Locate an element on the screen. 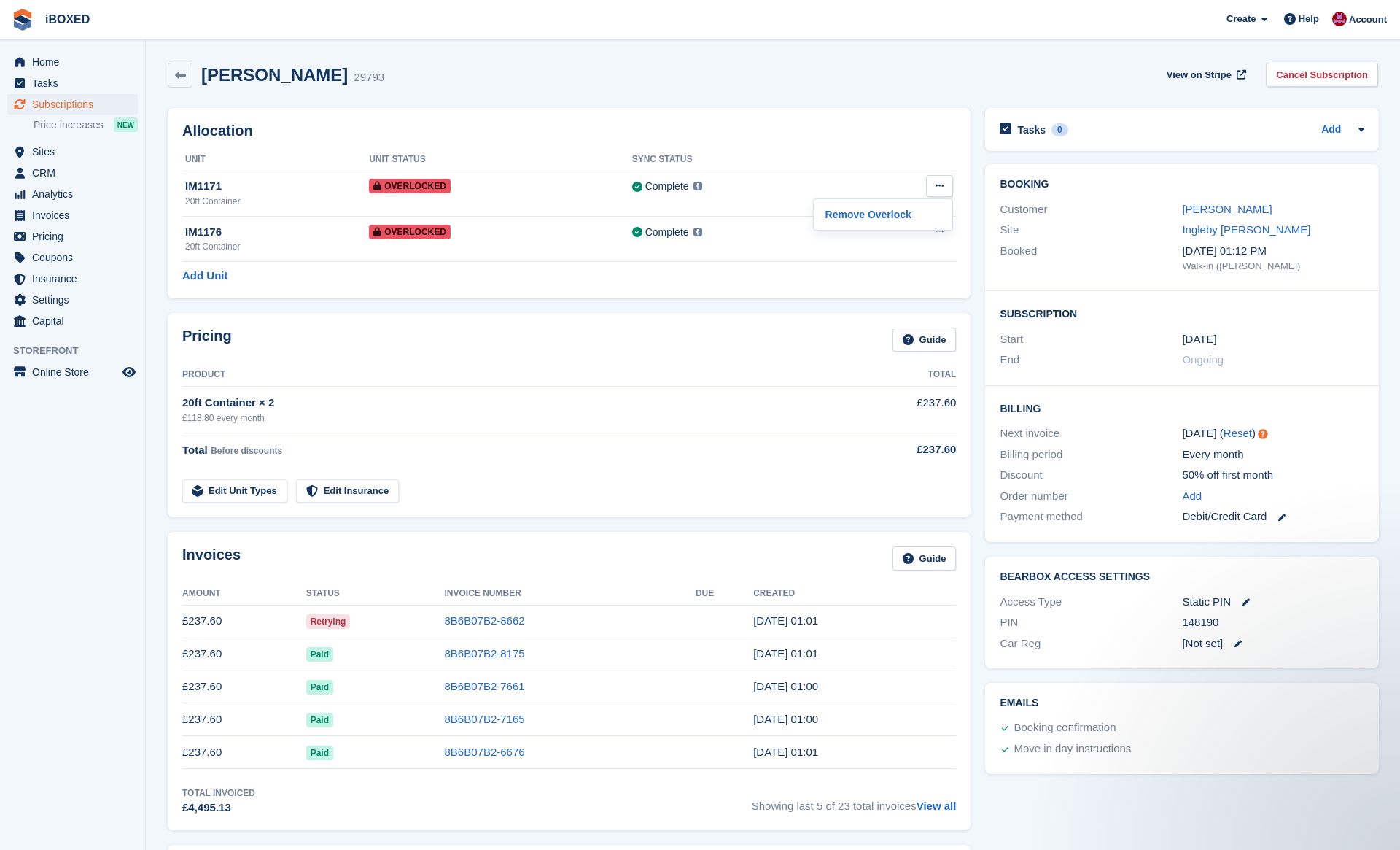 The height and width of the screenshot is (850, 1400). div: Next invoice is located at coordinates (1091, 434).